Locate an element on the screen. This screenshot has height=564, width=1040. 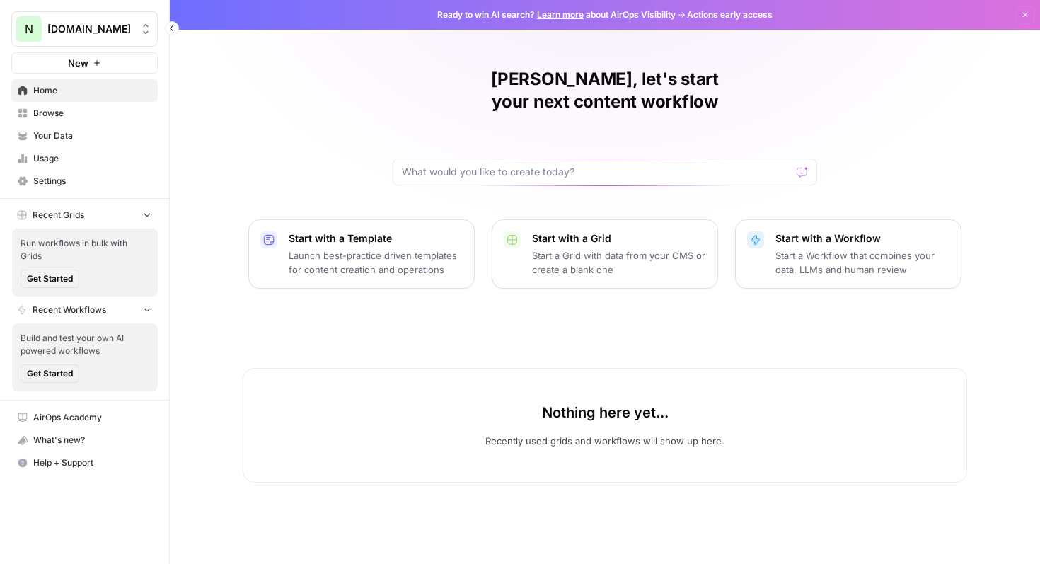
span: AirOps Academy is located at coordinates (92, 417).